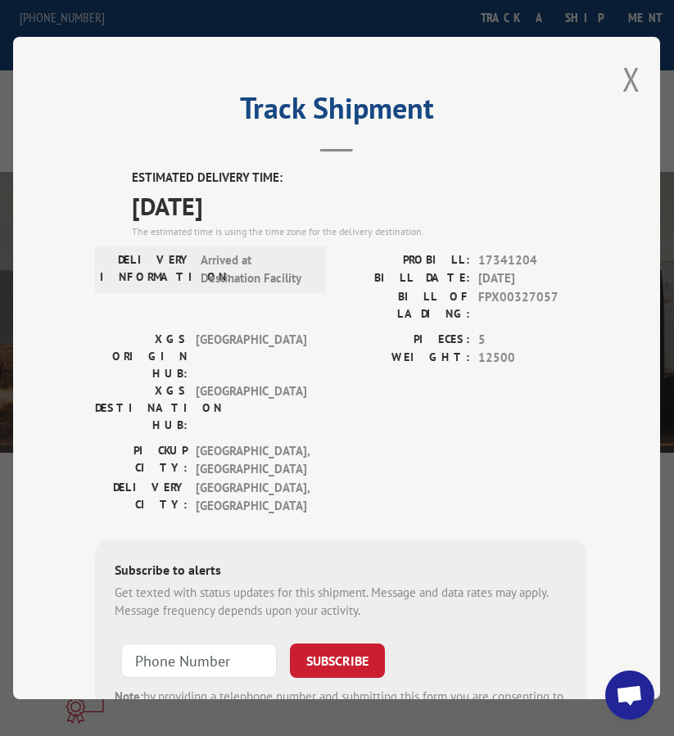 This screenshot has height=736, width=674. What do you see at coordinates (405, 305) in the screenshot?
I see `label: BILL OF LADING:` at bounding box center [405, 305].